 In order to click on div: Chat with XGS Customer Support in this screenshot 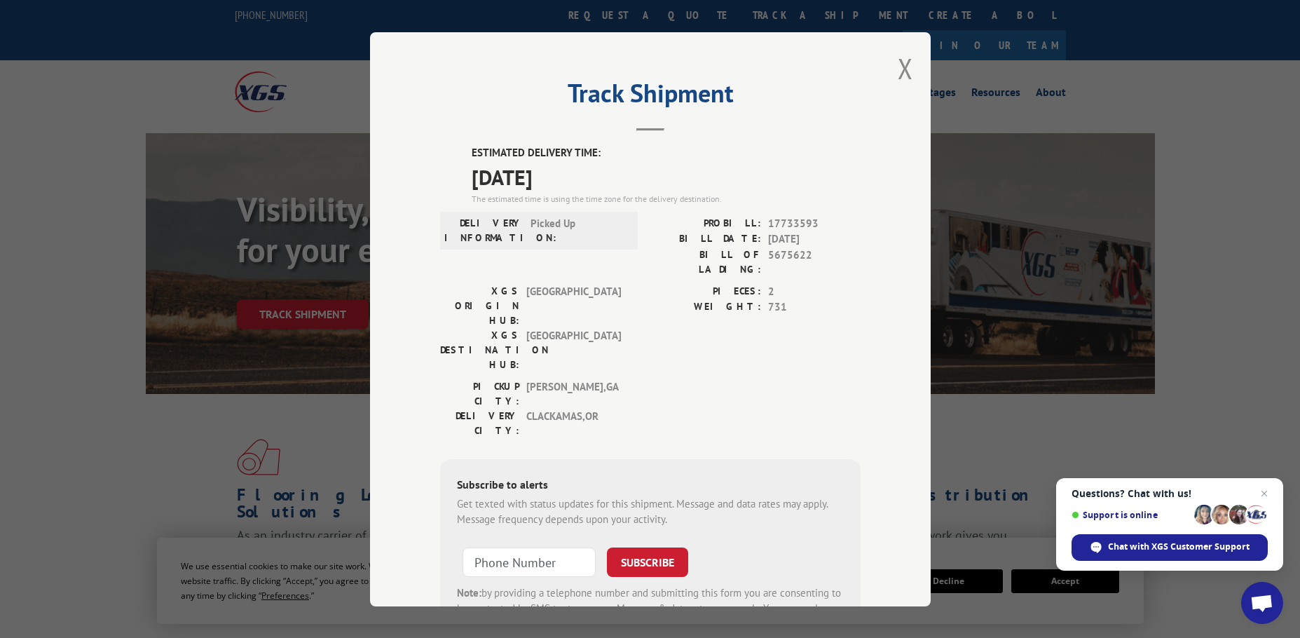, I will do `click(1170, 547)`.